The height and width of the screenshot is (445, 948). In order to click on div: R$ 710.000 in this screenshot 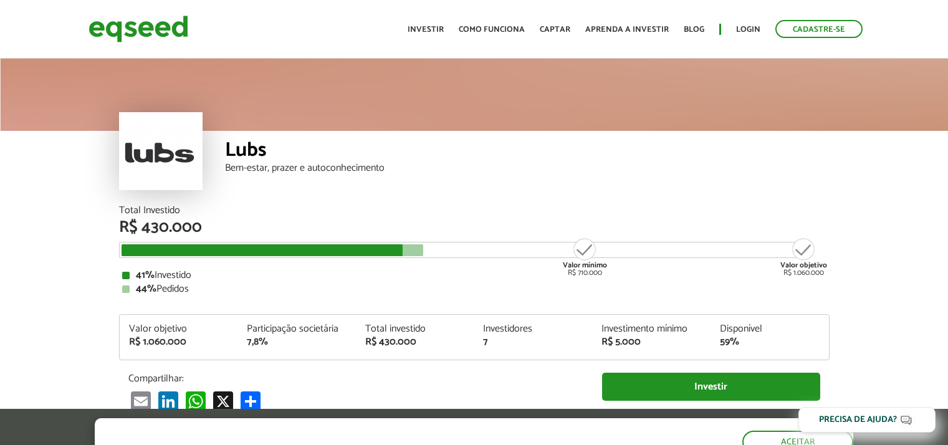, I will do `click(585, 257)`.